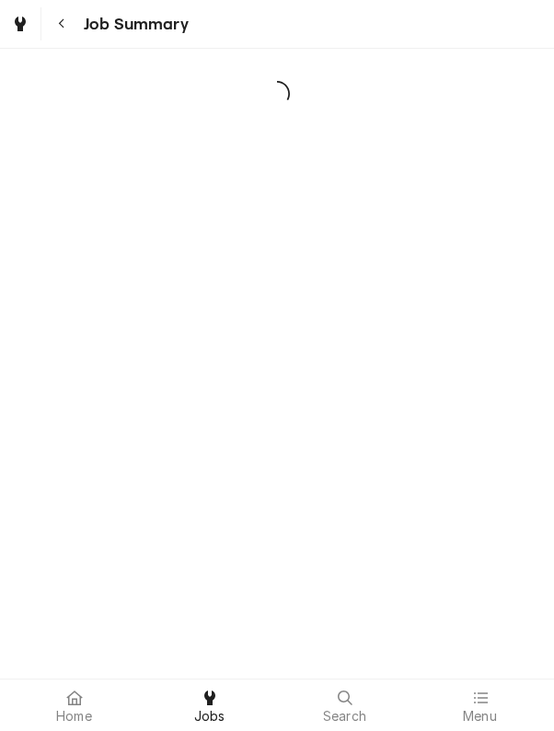 The image size is (554, 731). What do you see at coordinates (74, 716) in the screenshot?
I see `span: Home` at bounding box center [74, 716].